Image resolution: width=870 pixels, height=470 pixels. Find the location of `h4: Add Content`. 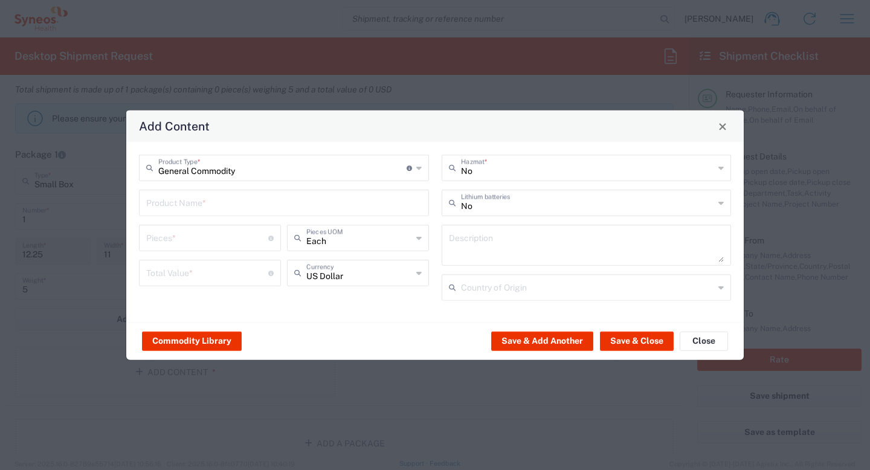

h4: Add Content is located at coordinates (174, 126).